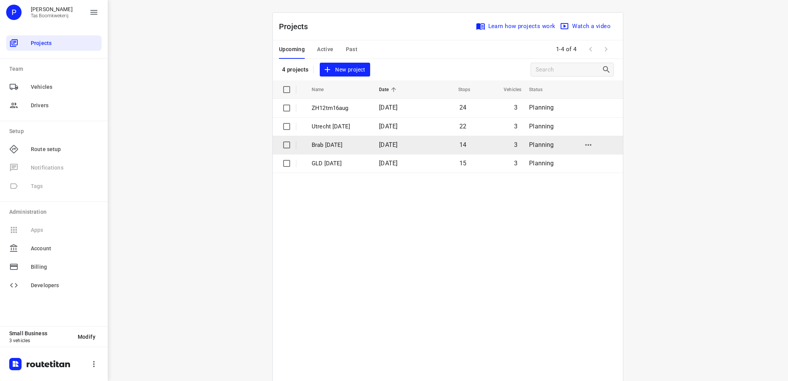 The image size is (788, 381). What do you see at coordinates (40, 341) in the screenshot?
I see `p: 3 vehicles` at bounding box center [40, 341].